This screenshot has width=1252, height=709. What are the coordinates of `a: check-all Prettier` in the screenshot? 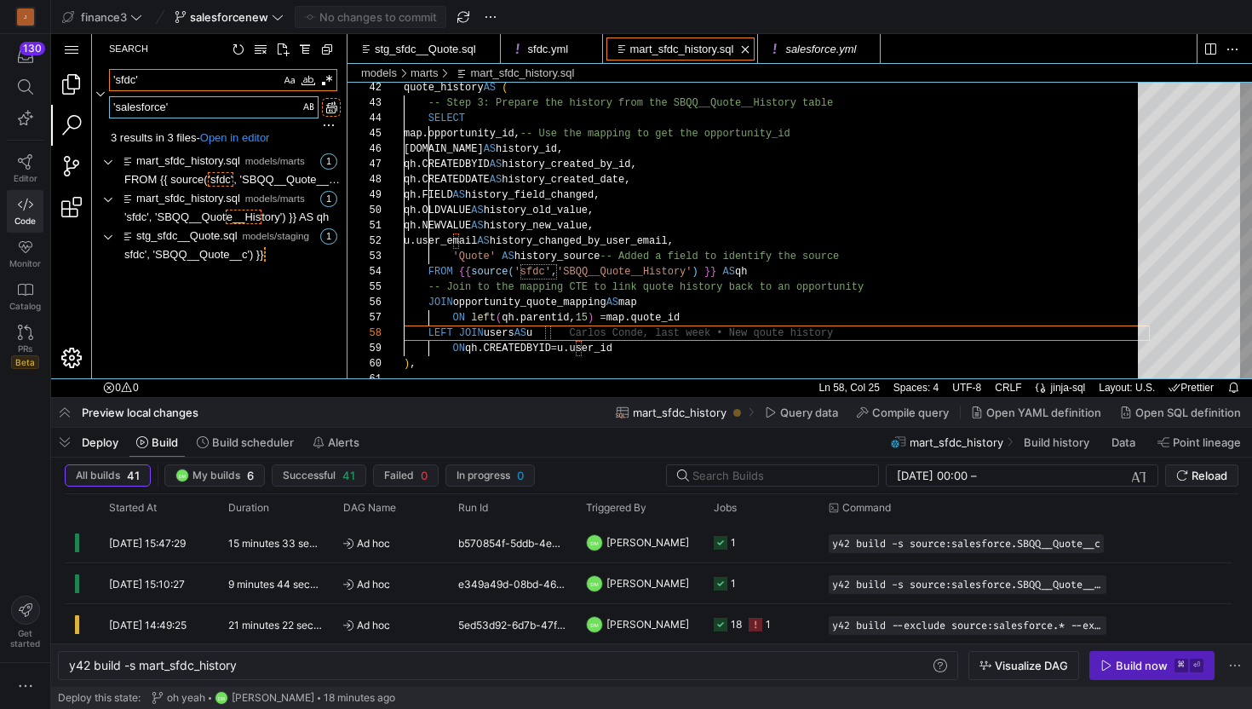 It's located at (1139, 353).